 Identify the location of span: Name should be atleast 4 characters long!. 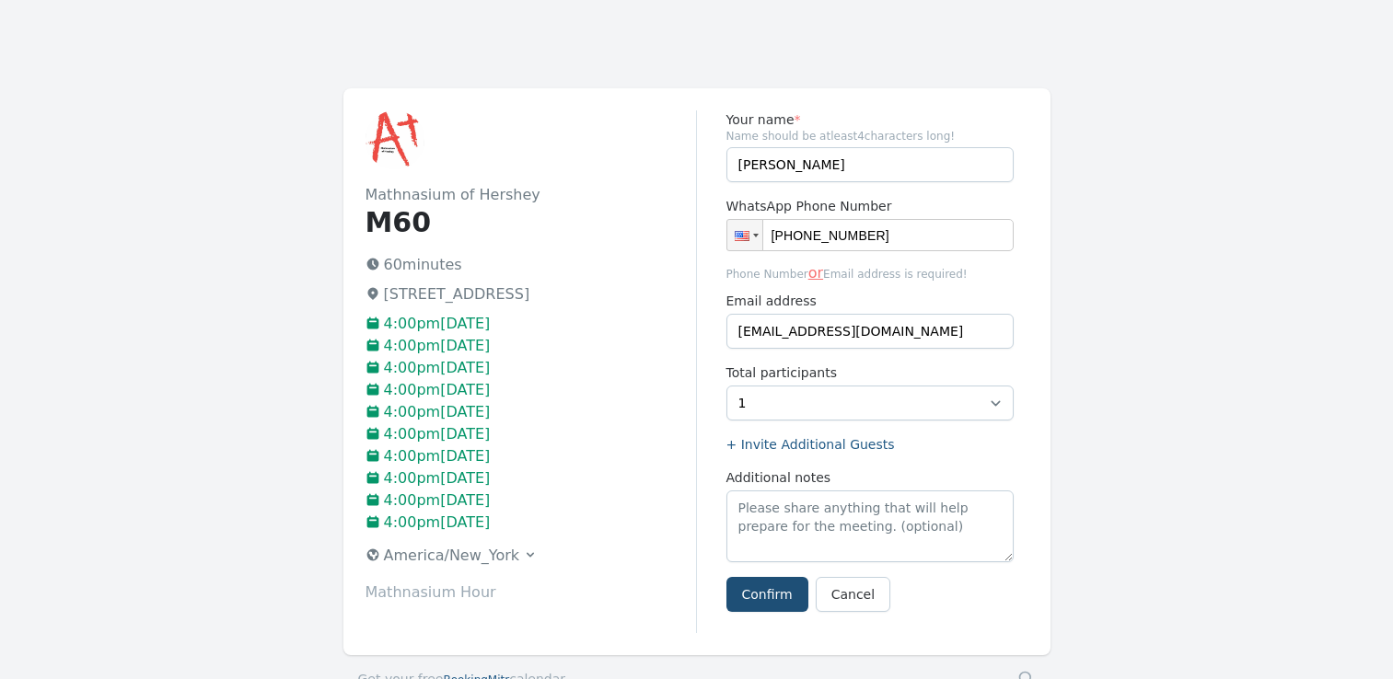
(870, 136).